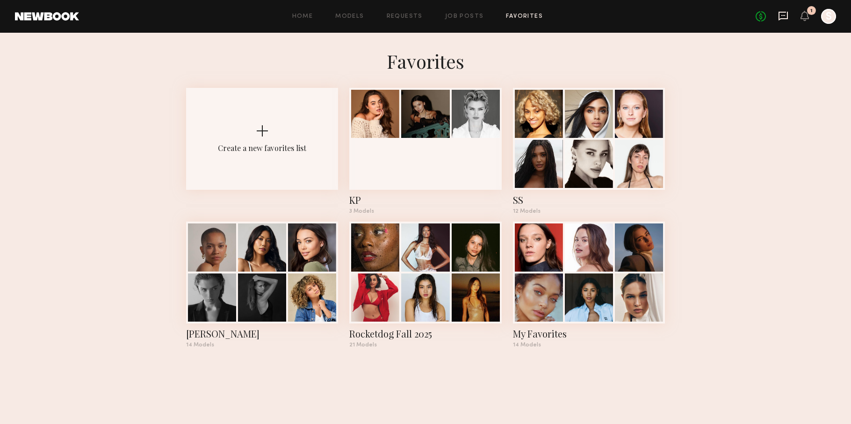  Describe the element at coordinates (425, 211) in the screenshot. I see `div: 3 Models` at that location.